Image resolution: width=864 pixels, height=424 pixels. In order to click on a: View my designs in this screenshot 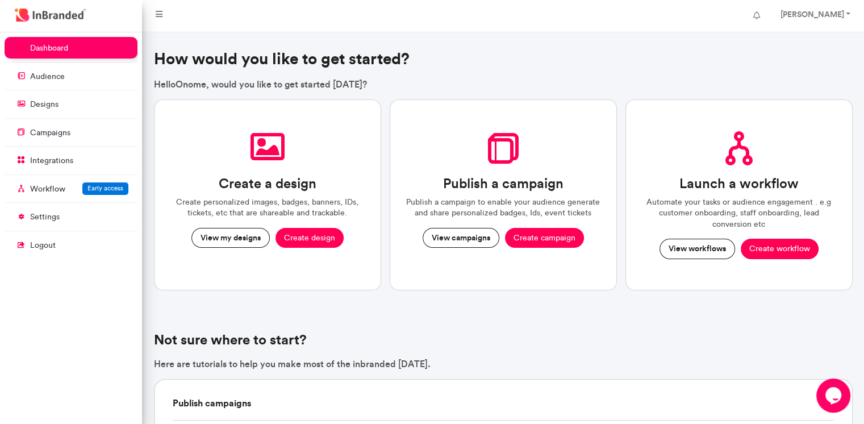, I will do `click(231, 238)`.